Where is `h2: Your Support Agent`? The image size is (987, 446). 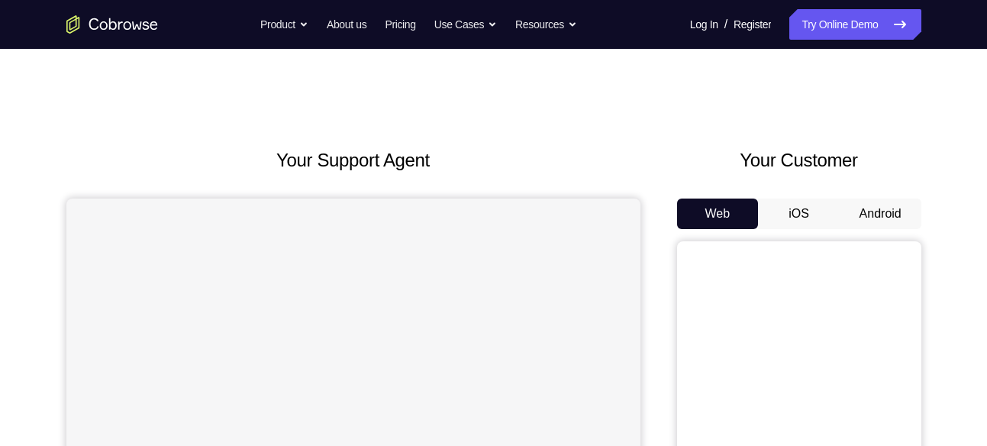 h2: Your Support Agent is located at coordinates (353, 160).